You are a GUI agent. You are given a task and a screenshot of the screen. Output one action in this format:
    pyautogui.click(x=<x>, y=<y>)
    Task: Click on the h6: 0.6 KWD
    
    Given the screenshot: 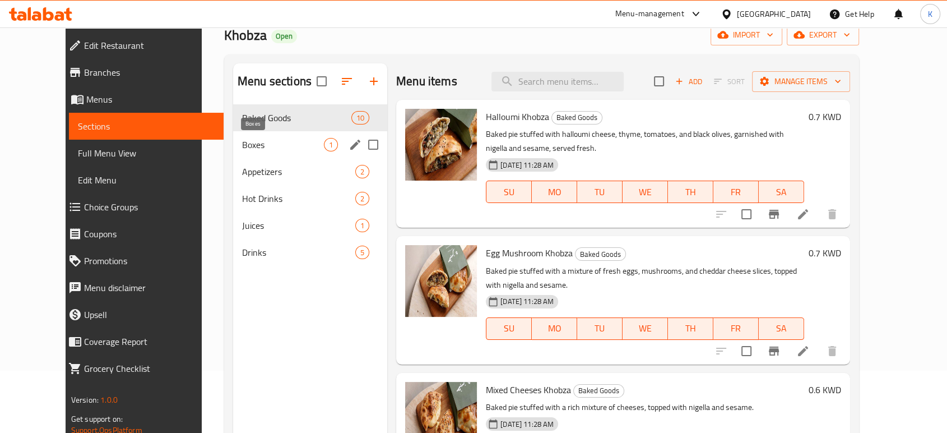 What is the action you would take?
    pyautogui.click(x=825, y=389)
    